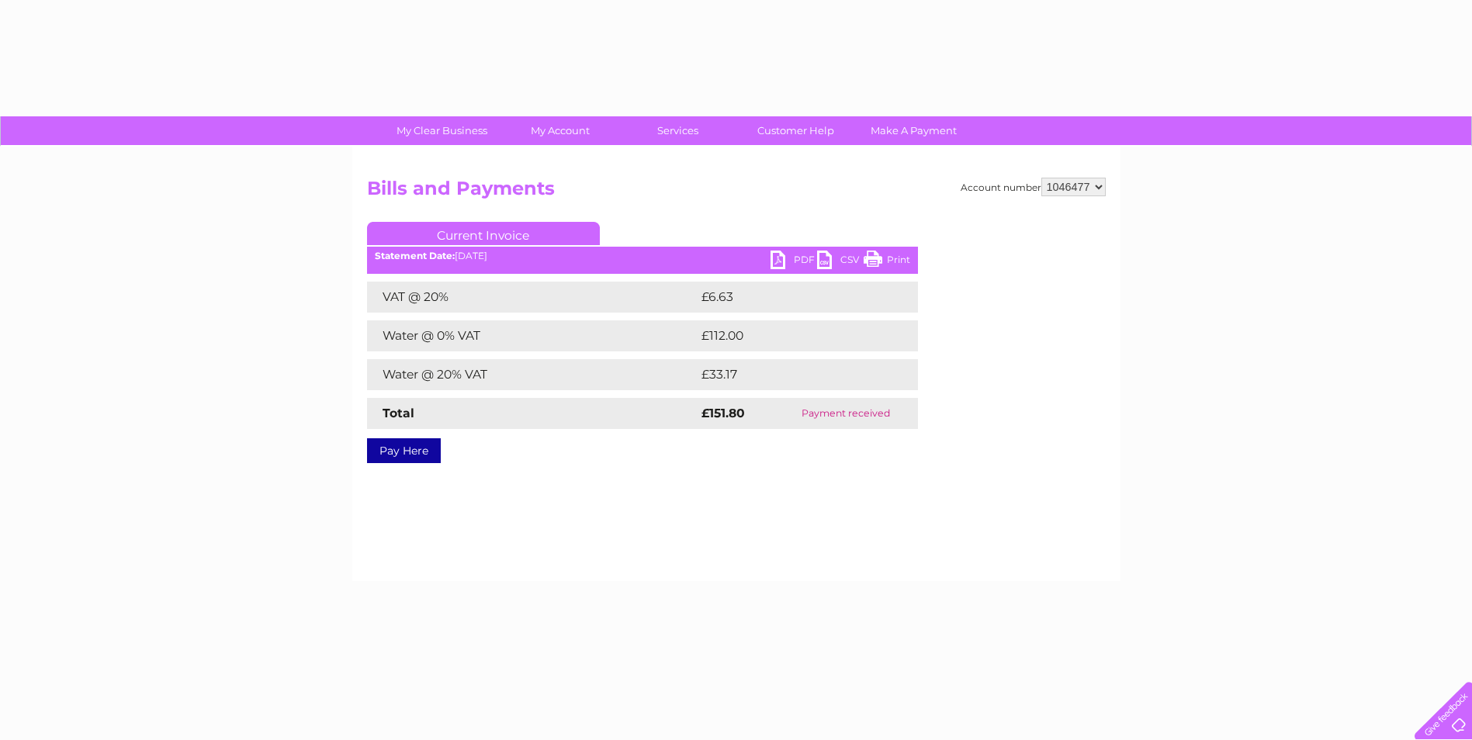 This screenshot has height=740, width=1472. Describe the element at coordinates (793, 336) in the screenshot. I see `td: £112.00` at that location.